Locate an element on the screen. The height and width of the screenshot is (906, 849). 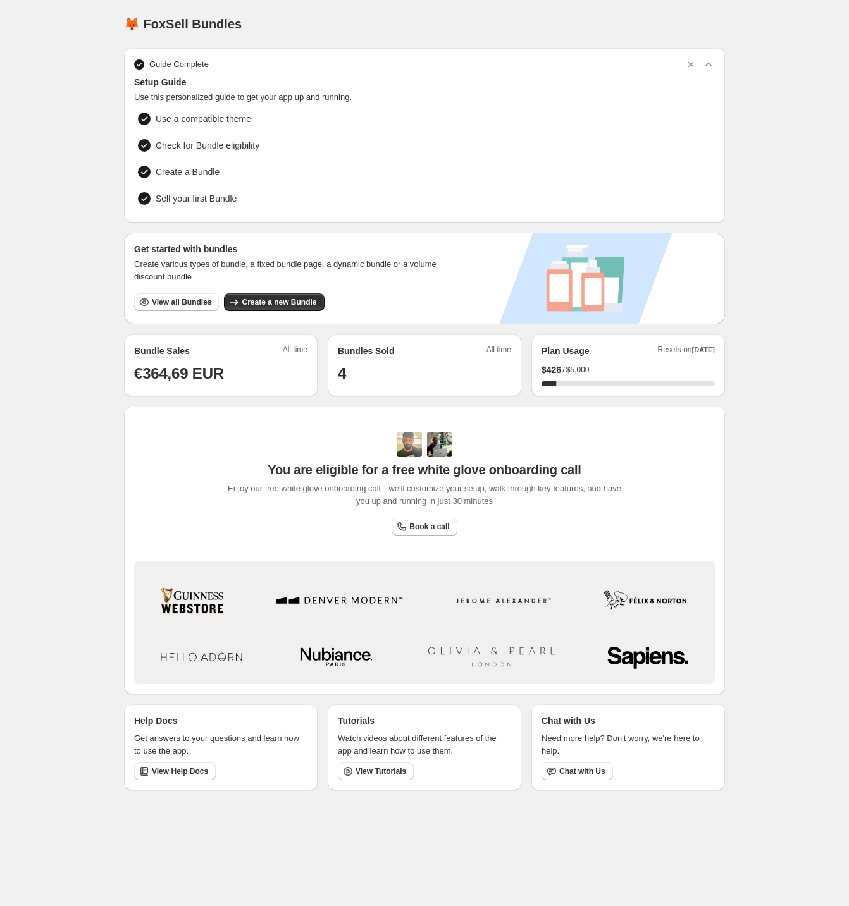
p: Tutorials is located at coordinates (356, 721).